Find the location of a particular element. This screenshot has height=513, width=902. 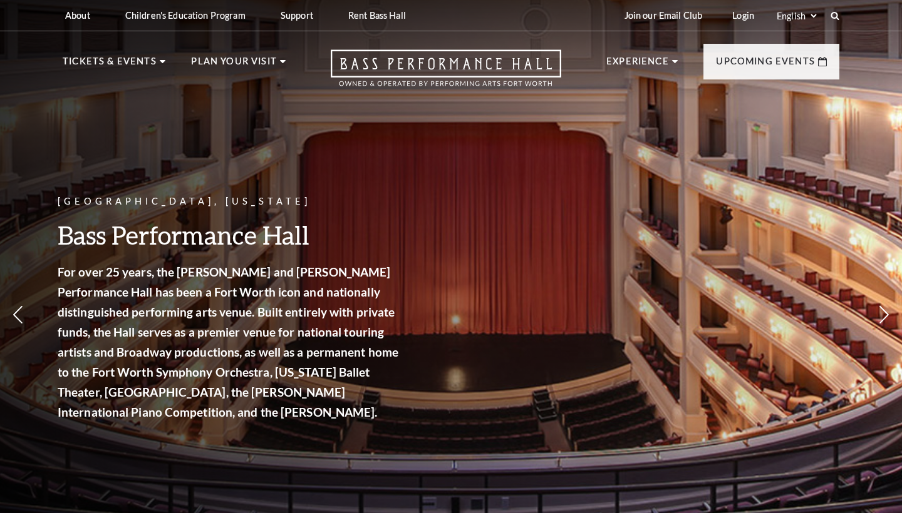

p: Rent Bass Hall is located at coordinates (377, 15).